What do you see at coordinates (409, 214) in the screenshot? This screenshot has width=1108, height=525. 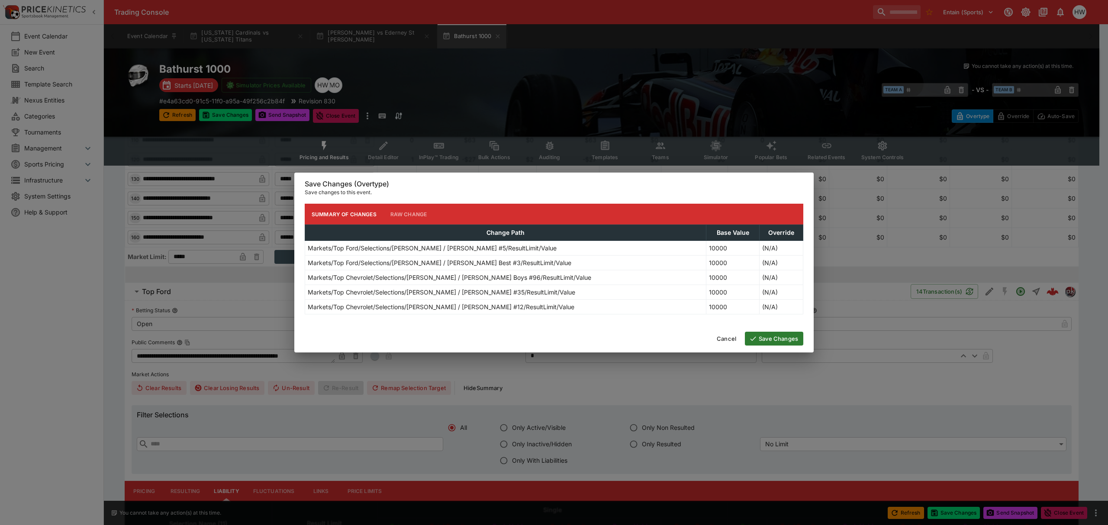 I see `button: Raw Change` at bounding box center [409, 214].